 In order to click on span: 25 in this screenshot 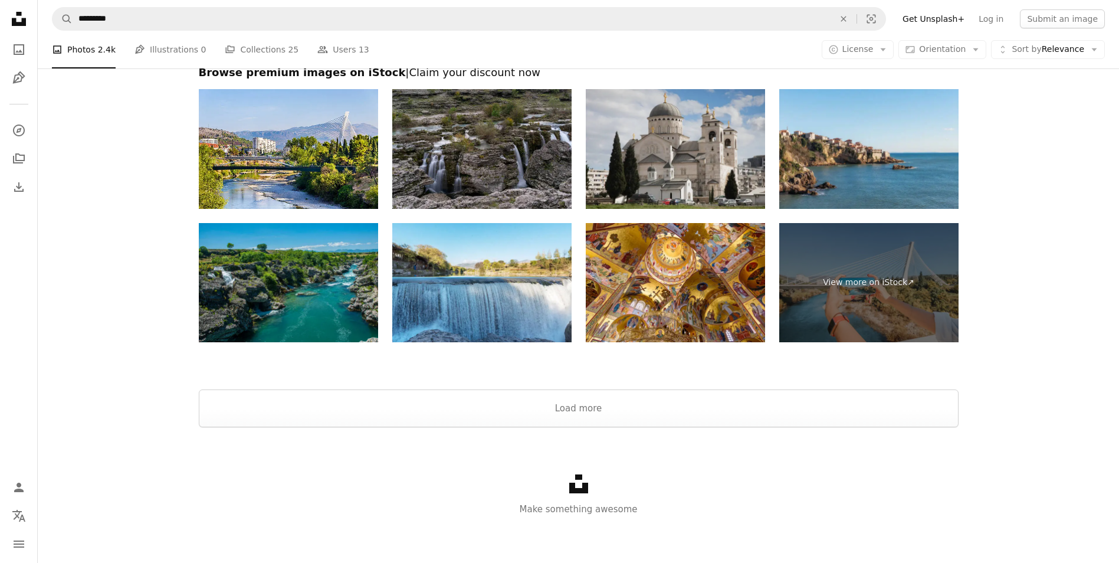, I will do `click(293, 50)`.